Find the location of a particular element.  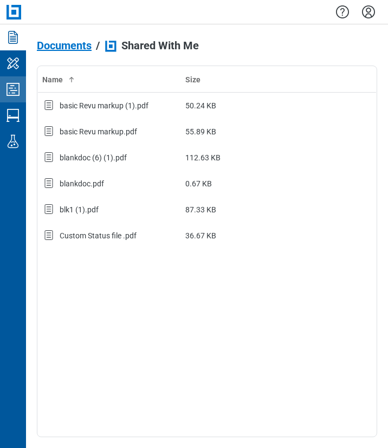

td: 87.33 KB is located at coordinates (253, 210).